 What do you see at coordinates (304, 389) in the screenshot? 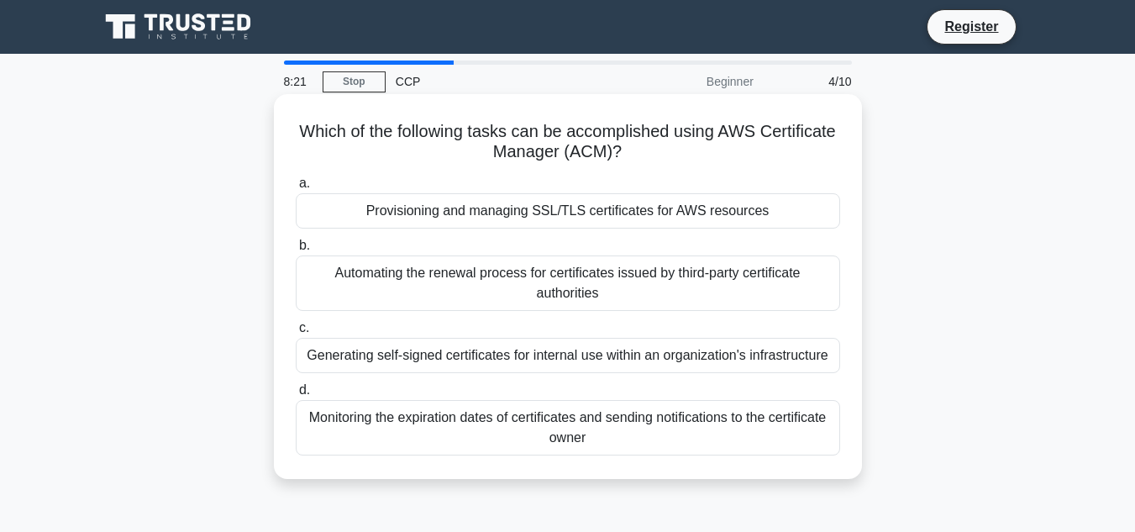
I see `span: d.` at bounding box center [304, 389].